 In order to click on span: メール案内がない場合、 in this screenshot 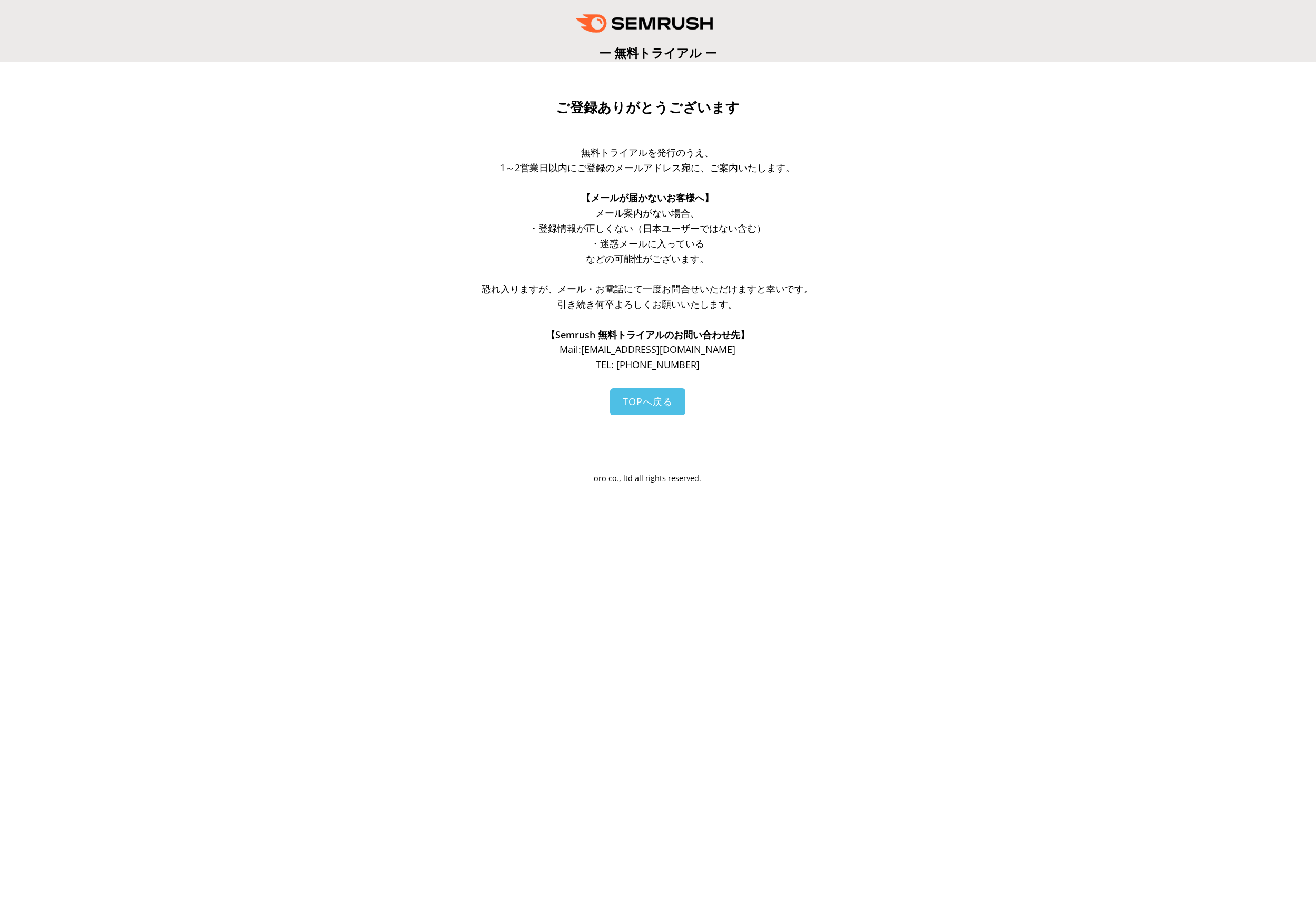, I will do `click(648, 213)`.